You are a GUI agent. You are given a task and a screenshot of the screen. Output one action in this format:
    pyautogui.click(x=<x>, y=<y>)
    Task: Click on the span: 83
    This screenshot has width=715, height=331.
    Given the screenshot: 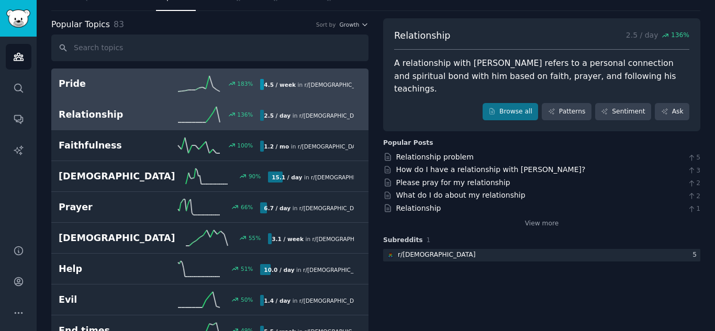 What is the action you would take?
    pyautogui.click(x=119, y=24)
    